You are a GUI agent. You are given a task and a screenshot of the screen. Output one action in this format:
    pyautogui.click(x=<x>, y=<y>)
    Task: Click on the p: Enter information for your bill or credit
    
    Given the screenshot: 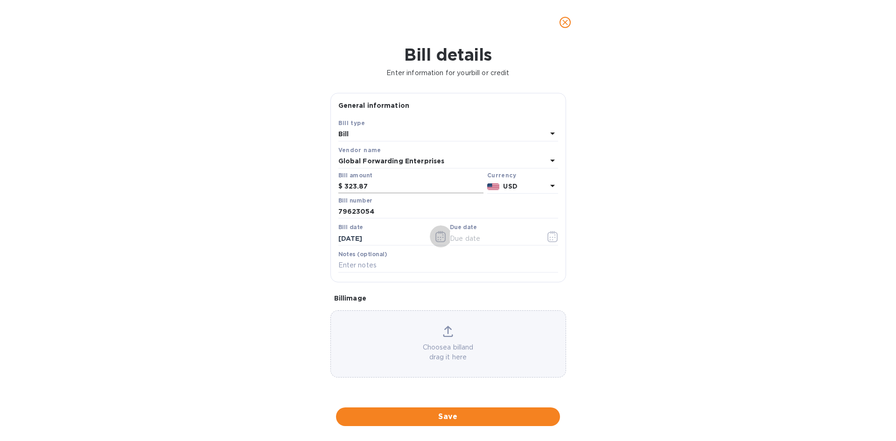 What is the action you would take?
    pyautogui.click(x=448, y=73)
    